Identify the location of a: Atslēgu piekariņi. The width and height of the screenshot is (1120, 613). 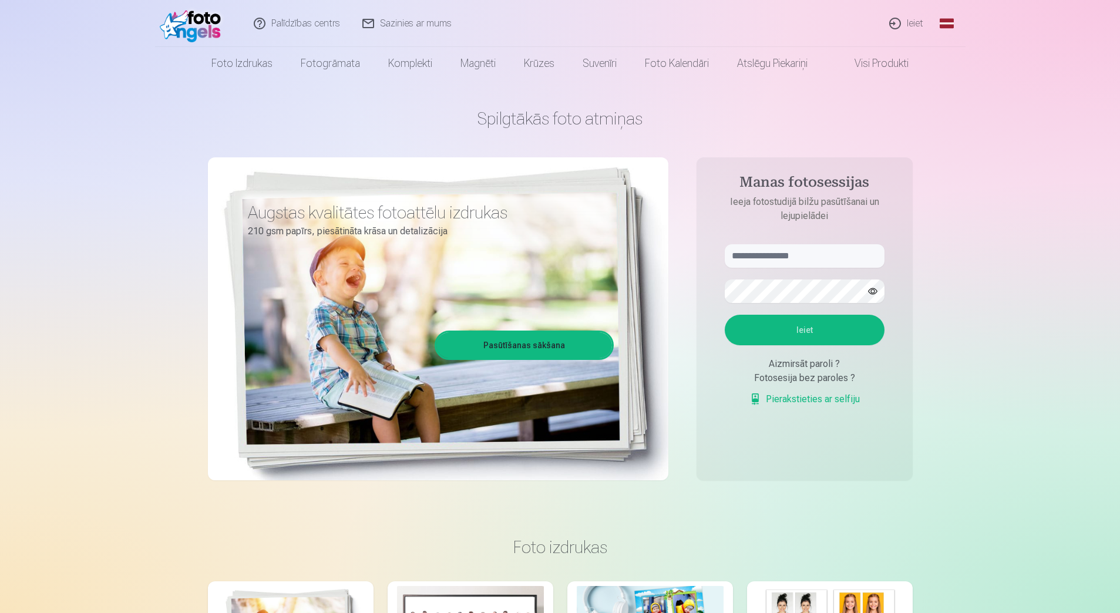
(772, 63).